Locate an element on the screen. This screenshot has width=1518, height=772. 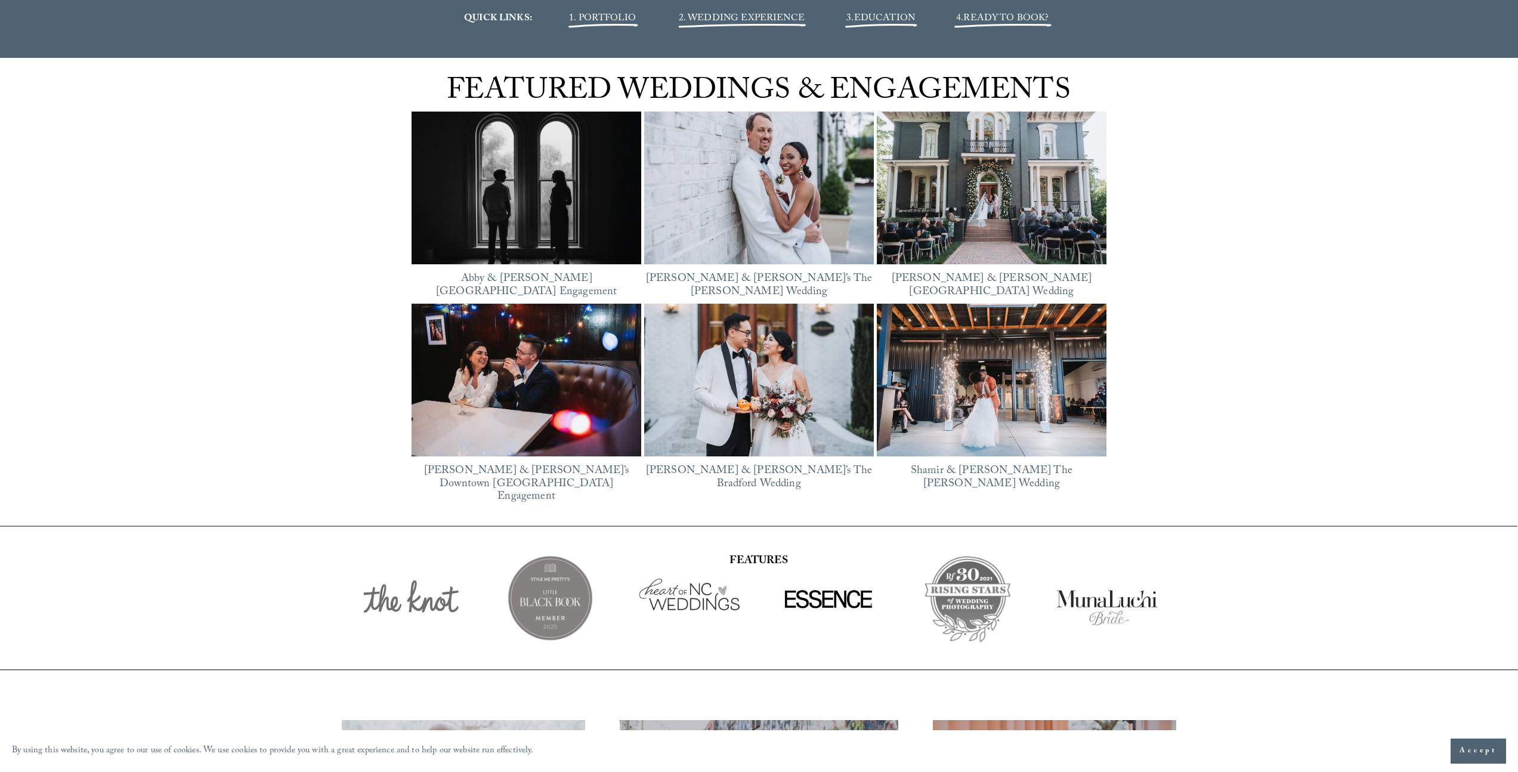
a: Shamir &amp; Keegan’s The Meadows Raleigh Wedding is located at coordinates (991, 380).